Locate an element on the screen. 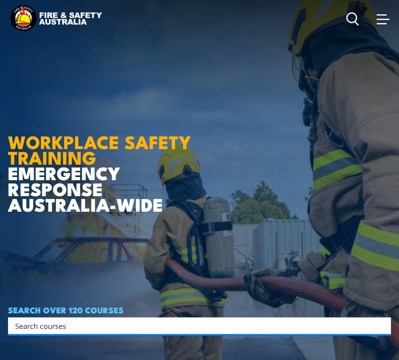  form: Search form is located at coordinates (196, 326).